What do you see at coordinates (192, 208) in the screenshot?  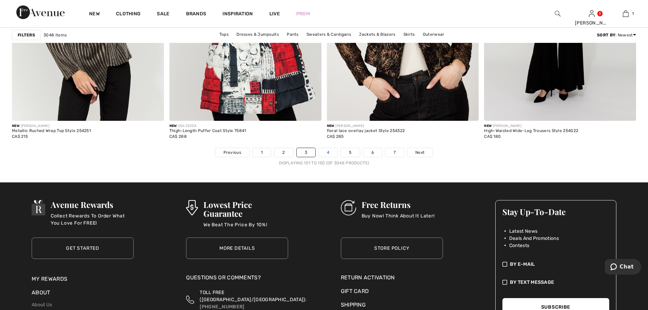 I see `img: Lowest Price Guarantee` at bounding box center [192, 208].